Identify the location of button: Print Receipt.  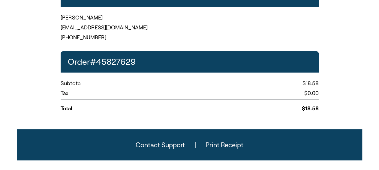
(225, 145).